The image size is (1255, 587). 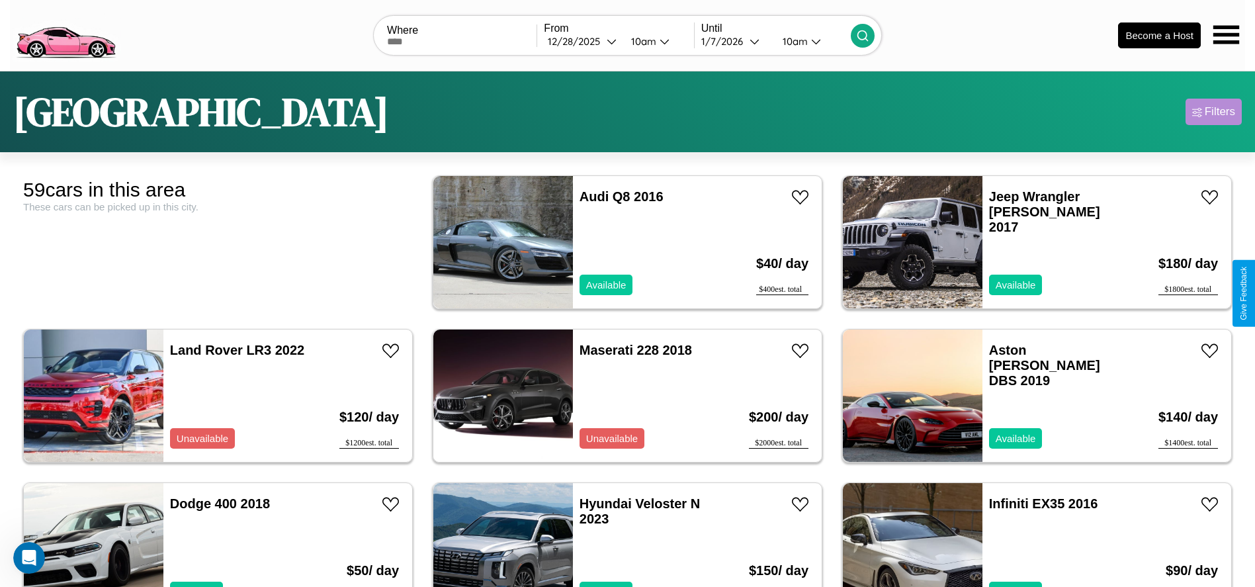 I want to click on label: Where, so click(x=462, y=30).